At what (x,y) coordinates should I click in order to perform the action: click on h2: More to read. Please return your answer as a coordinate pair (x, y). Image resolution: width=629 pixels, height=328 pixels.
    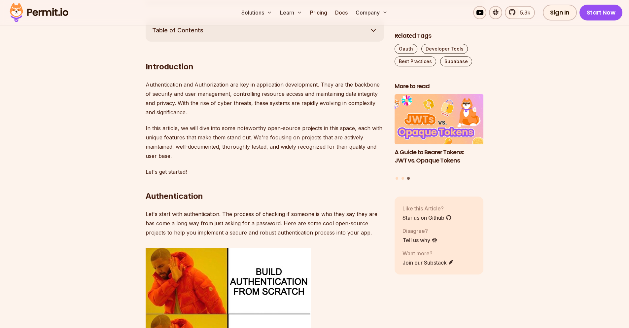
    Looking at the image, I should click on (439, 86).